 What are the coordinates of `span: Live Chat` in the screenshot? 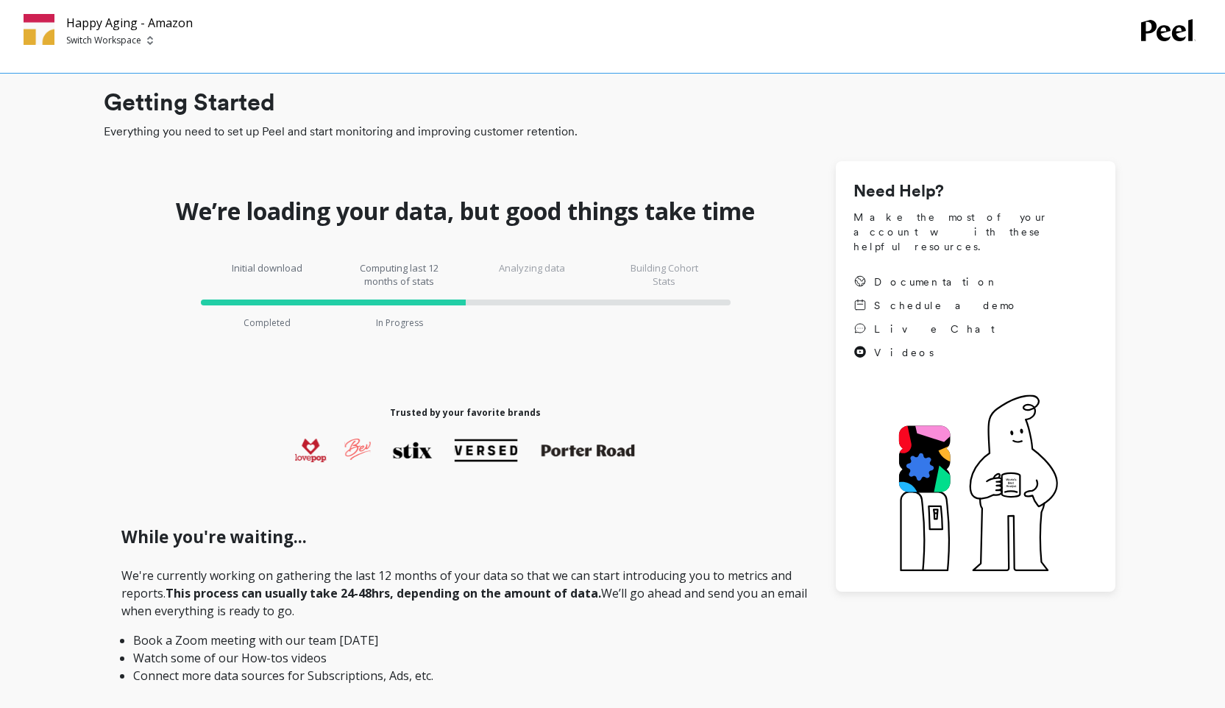 It's located at (934, 329).